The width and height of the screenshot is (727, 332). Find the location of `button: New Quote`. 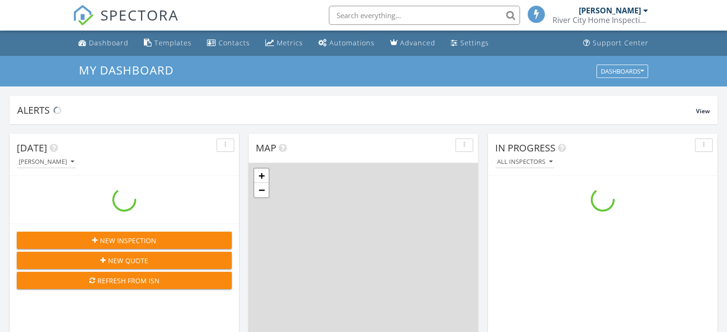

button: New Quote is located at coordinates (124, 261).